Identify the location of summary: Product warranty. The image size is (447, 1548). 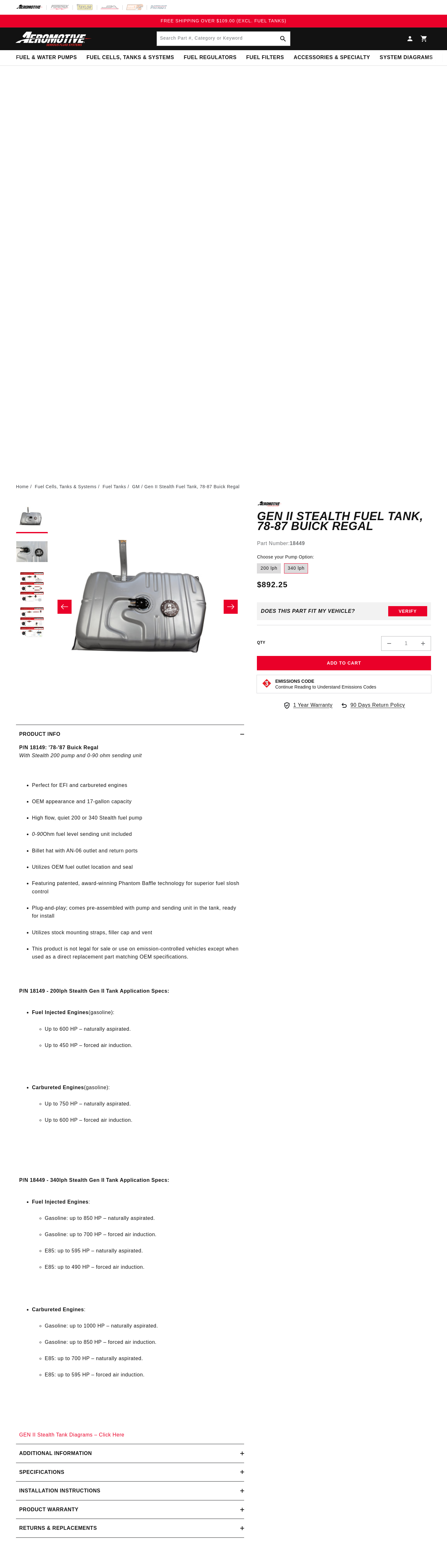
(130, 1510).